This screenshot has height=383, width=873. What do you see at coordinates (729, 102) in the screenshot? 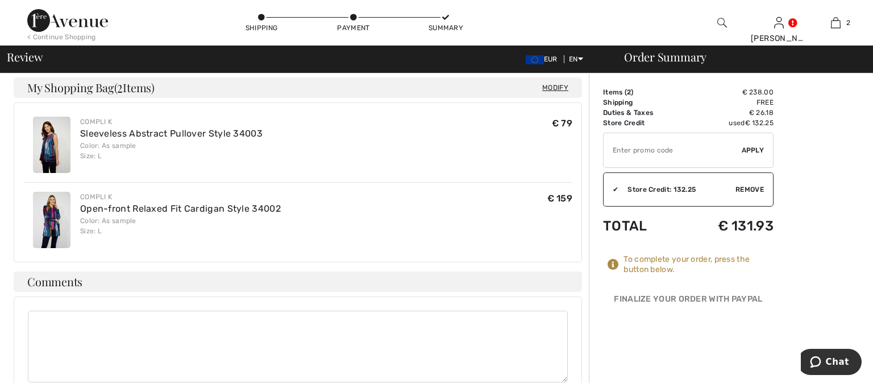
I see `td: Free` at bounding box center [729, 102].